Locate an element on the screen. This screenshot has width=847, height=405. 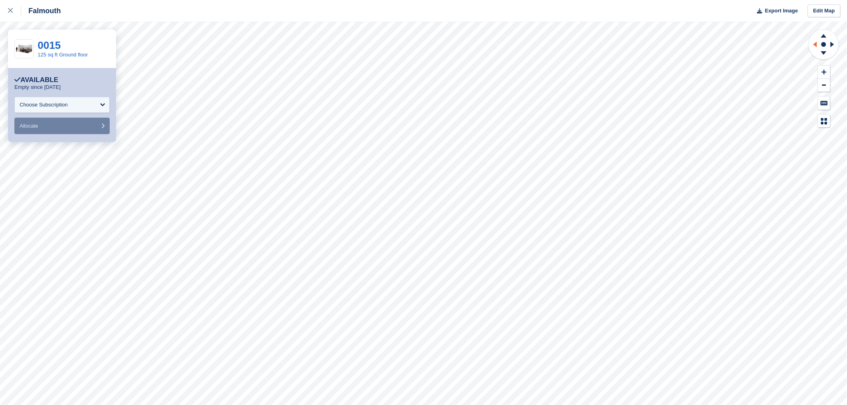
button: Export Image is located at coordinates (775, 11).